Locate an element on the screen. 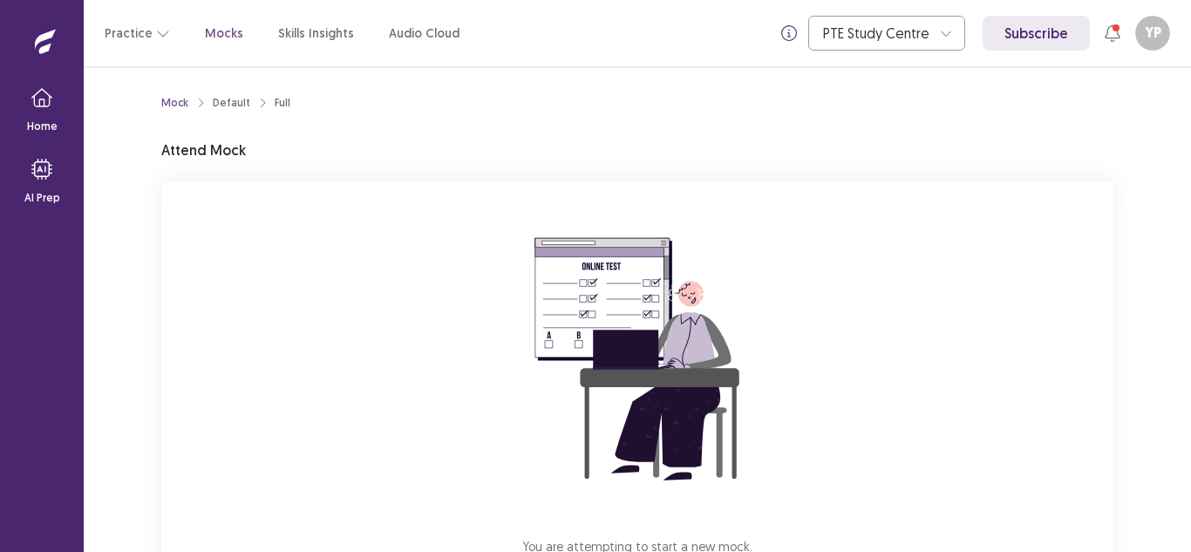 This screenshot has width=1191, height=552. nav: breadcrumb is located at coordinates (226, 103).